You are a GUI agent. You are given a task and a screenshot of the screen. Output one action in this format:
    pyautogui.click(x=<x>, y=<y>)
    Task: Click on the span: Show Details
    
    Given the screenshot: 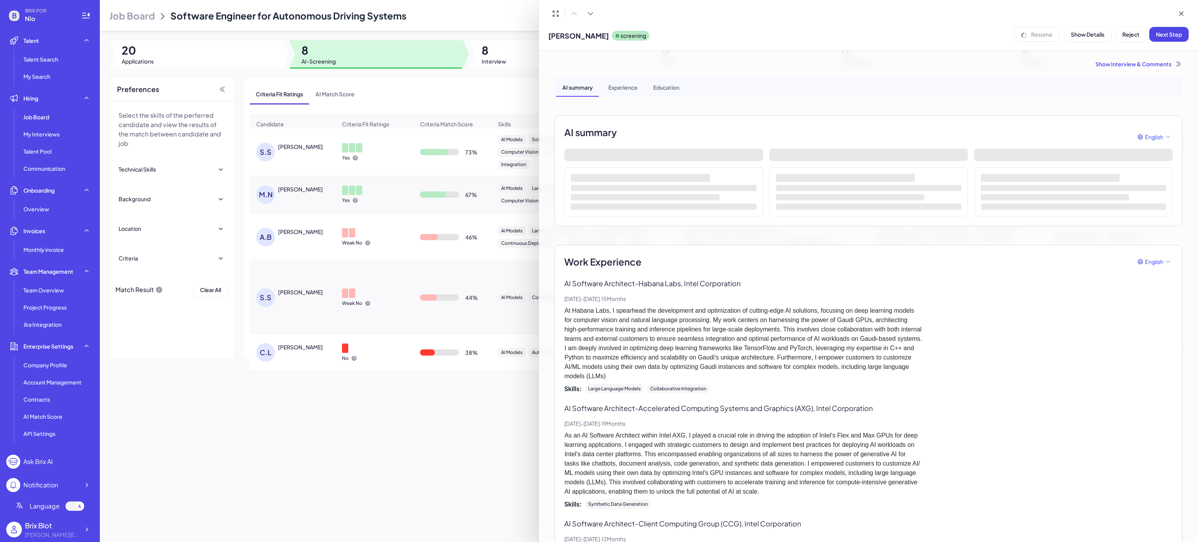 What is the action you would take?
    pyautogui.click(x=1088, y=34)
    